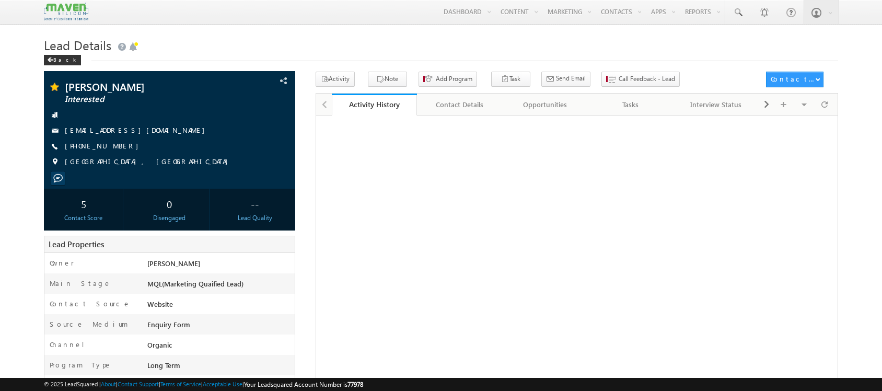 The image size is (882, 391). I want to click on label: Channel, so click(71, 344).